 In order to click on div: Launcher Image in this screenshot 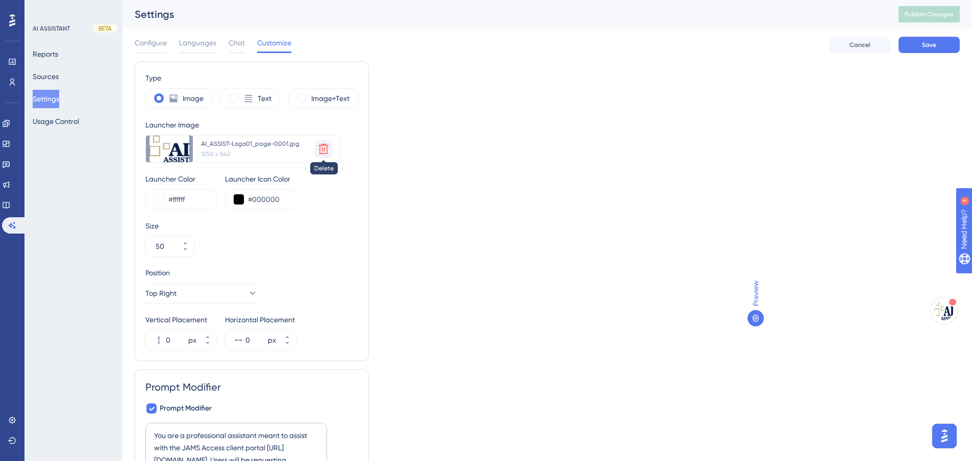, I will do `click(243, 125)`.